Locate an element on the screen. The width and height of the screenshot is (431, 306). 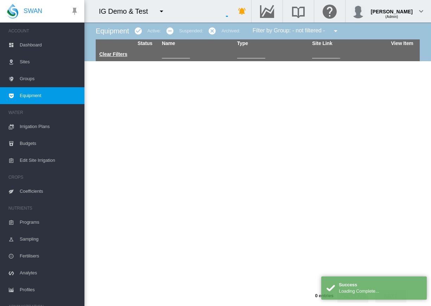
md-icon: icon-cancel is located at coordinates (212, 31).